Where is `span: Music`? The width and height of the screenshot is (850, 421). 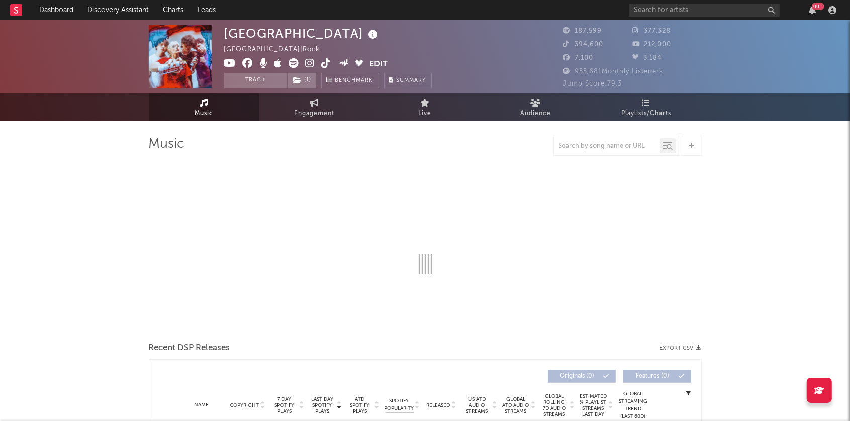 span: Music is located at coordinates (204, 114).